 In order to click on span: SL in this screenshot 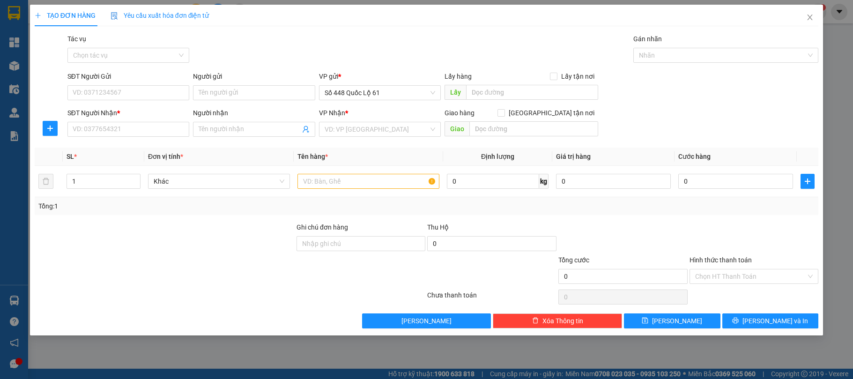, I will do `click(70, 157)`.